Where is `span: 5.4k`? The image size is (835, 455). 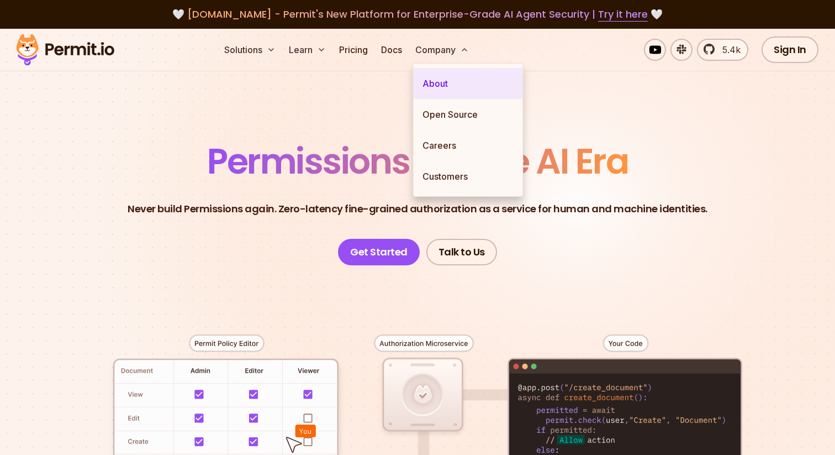
span: 5.4k is located at coordinates (728, 50).